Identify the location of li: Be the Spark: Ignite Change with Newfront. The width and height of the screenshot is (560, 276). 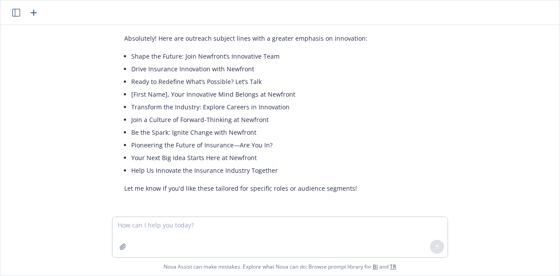
(250, 132).